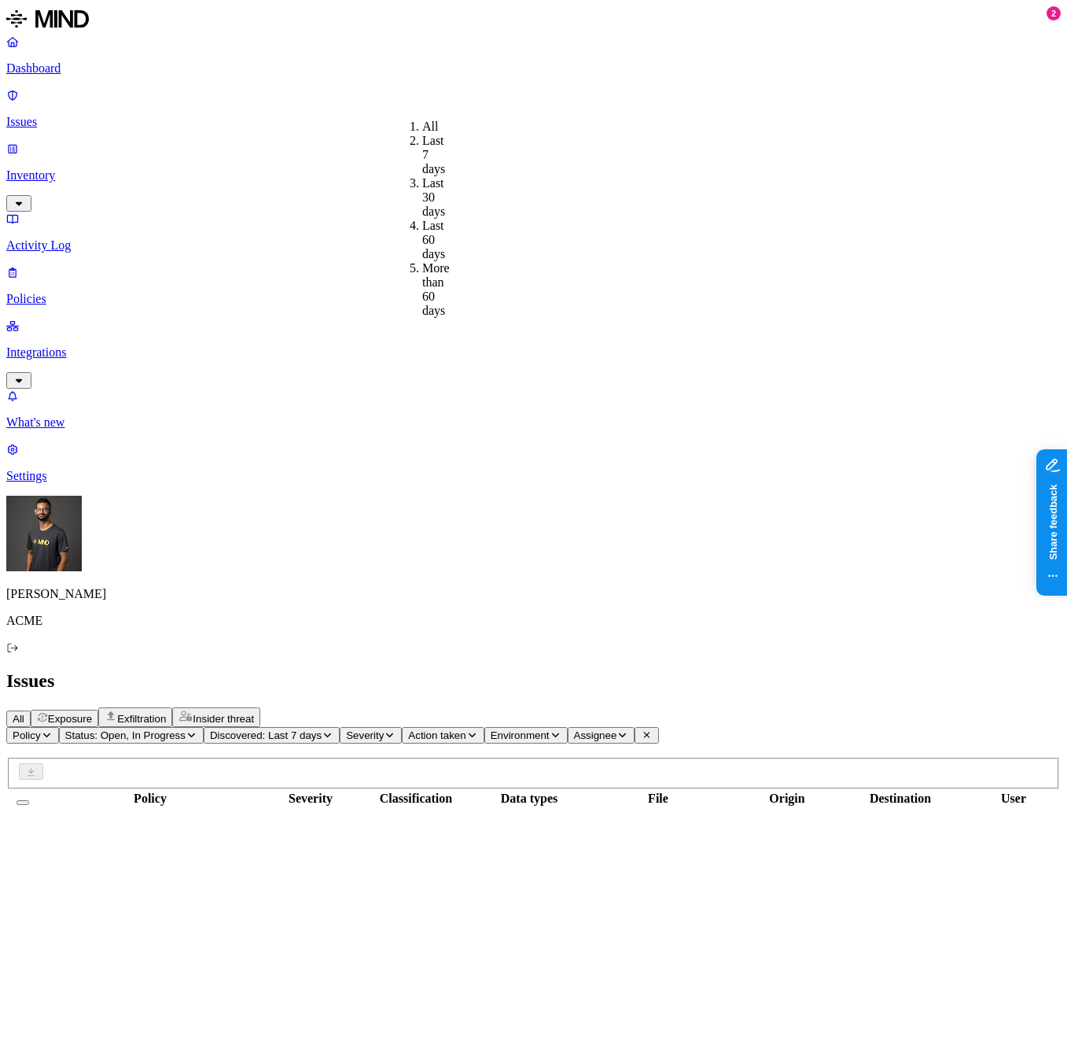  Describe the element at coordinates (44, 533) in the screenshot. I see `img: Amit Cohen` at that location.